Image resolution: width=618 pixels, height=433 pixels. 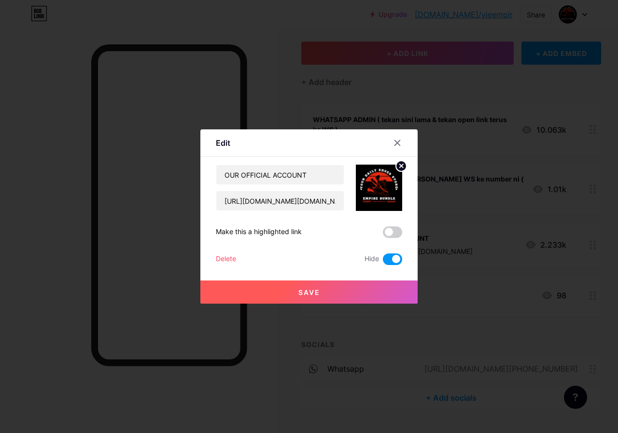 I want to click on div: Delete, so click(x=226, y=259).